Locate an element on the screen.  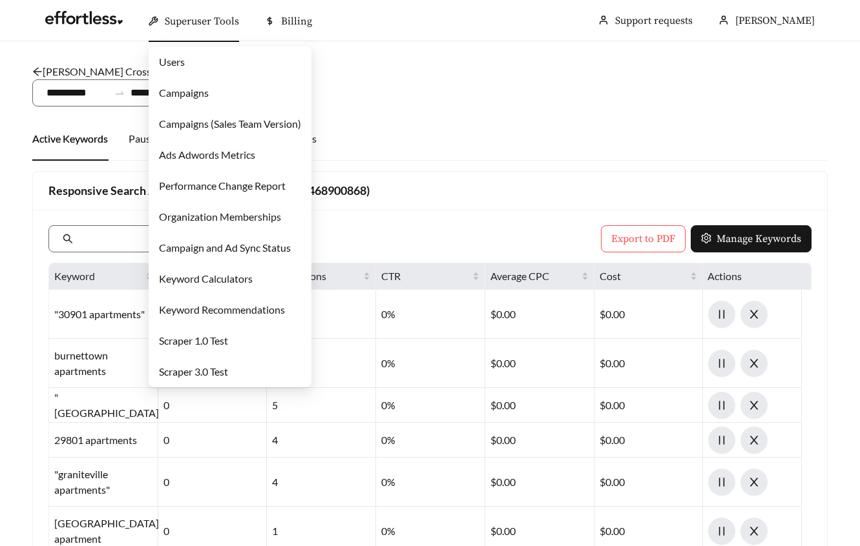
span: search is located at coordinates (68, 239).